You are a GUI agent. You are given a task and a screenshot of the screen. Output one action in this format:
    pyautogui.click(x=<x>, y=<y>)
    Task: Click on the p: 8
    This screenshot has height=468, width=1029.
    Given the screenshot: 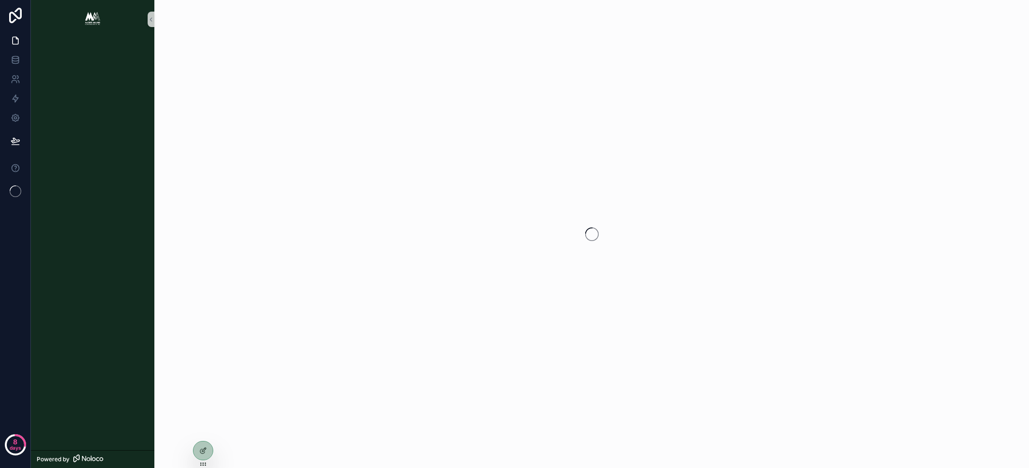 What is the action you would take?
    pyautogui.click(x=15, y=442)
    